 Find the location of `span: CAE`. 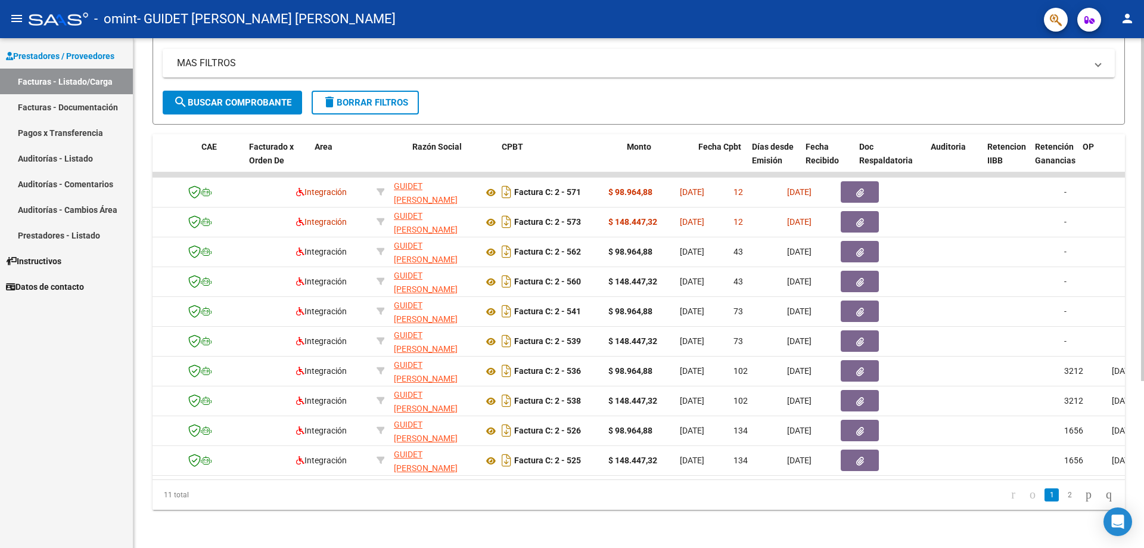

span: CAE is located at coordinates (209, 147).